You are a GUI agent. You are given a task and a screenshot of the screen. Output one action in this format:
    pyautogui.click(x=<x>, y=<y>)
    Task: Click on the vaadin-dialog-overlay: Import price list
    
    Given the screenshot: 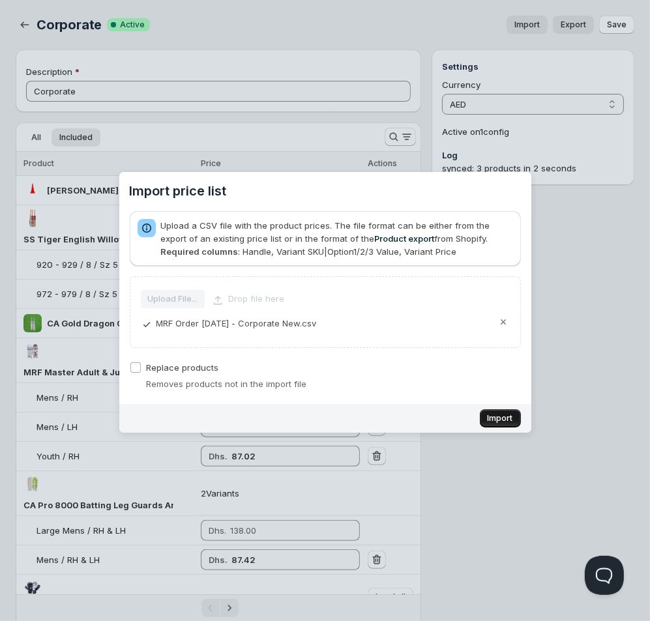 What is the action you would take?
    pyautogui.click(x=325, y=310)
    